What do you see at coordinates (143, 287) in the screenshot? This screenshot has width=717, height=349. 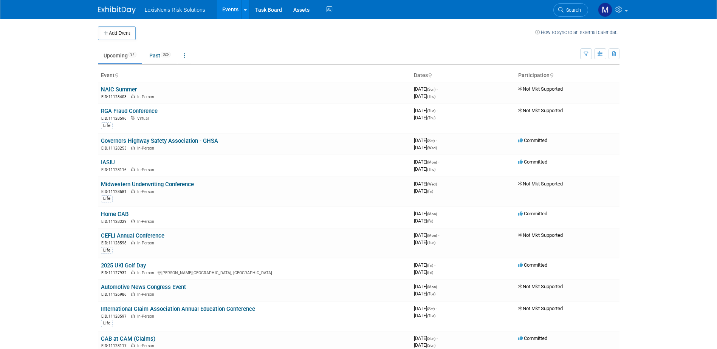 I see `a: Automotive News Congress Event` at bounding box center [143, 287].